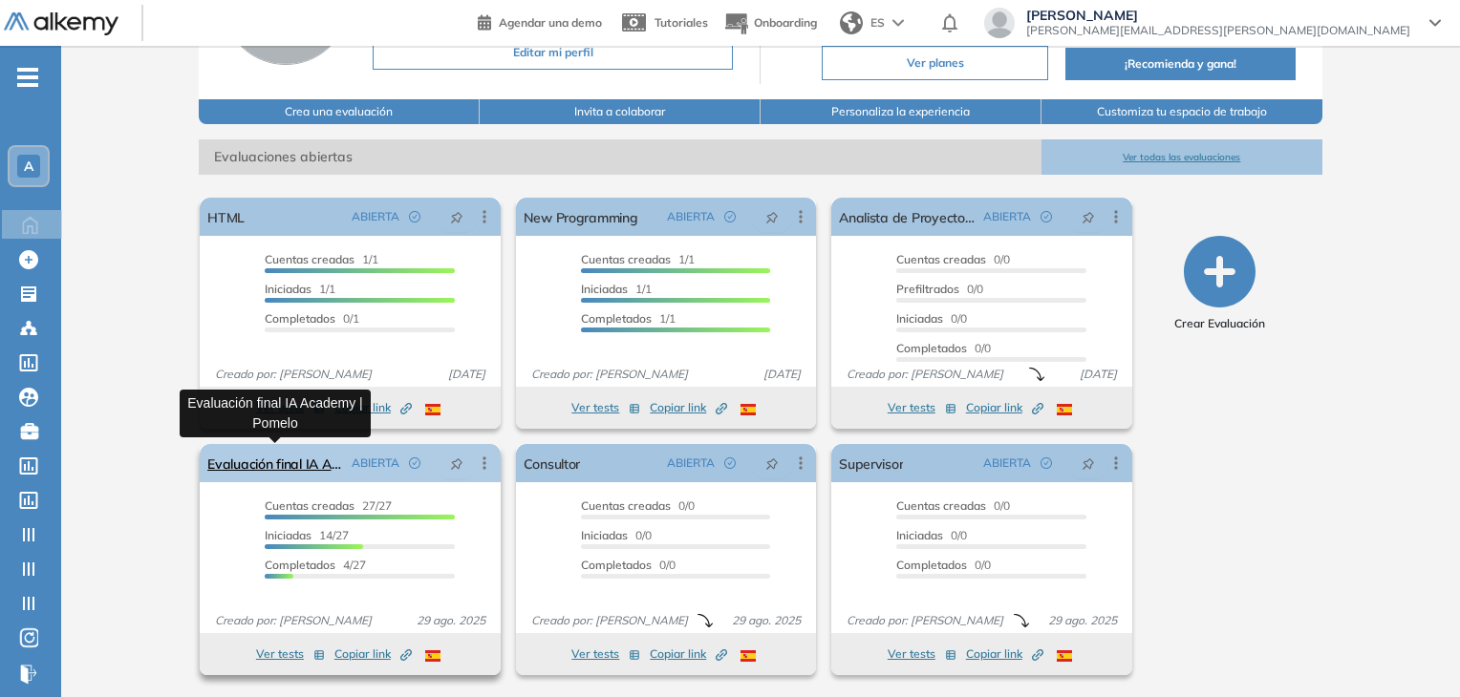 The width and height of the screenshot is (1460, 697). Describe the element at coordinates (1288, 587) in the screenshot. I see `div: Chat Widget` at that location.